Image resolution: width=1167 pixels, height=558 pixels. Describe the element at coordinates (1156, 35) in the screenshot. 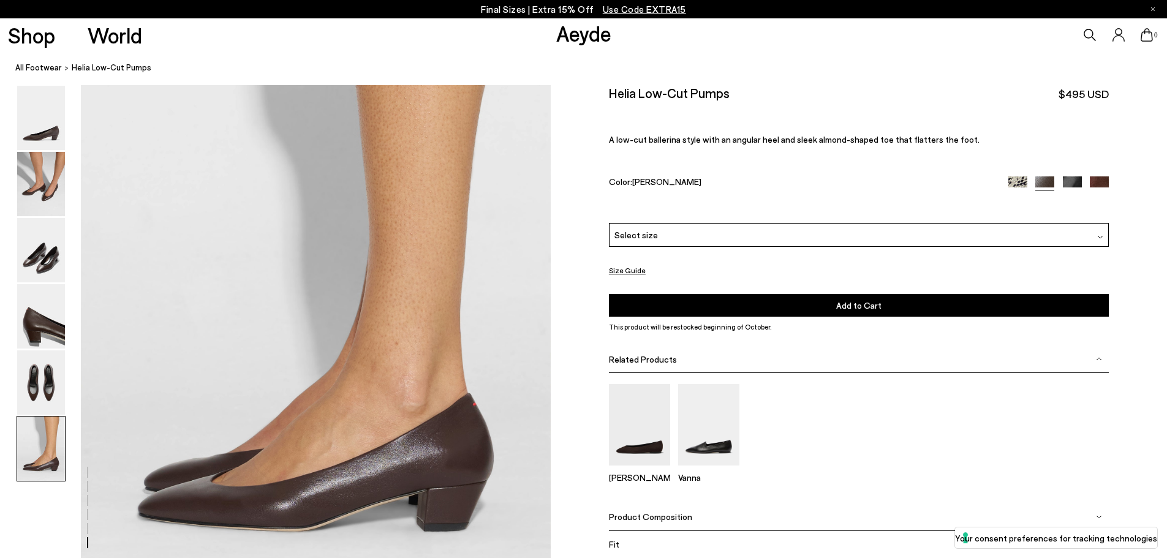

I see `span: 0` at that location.